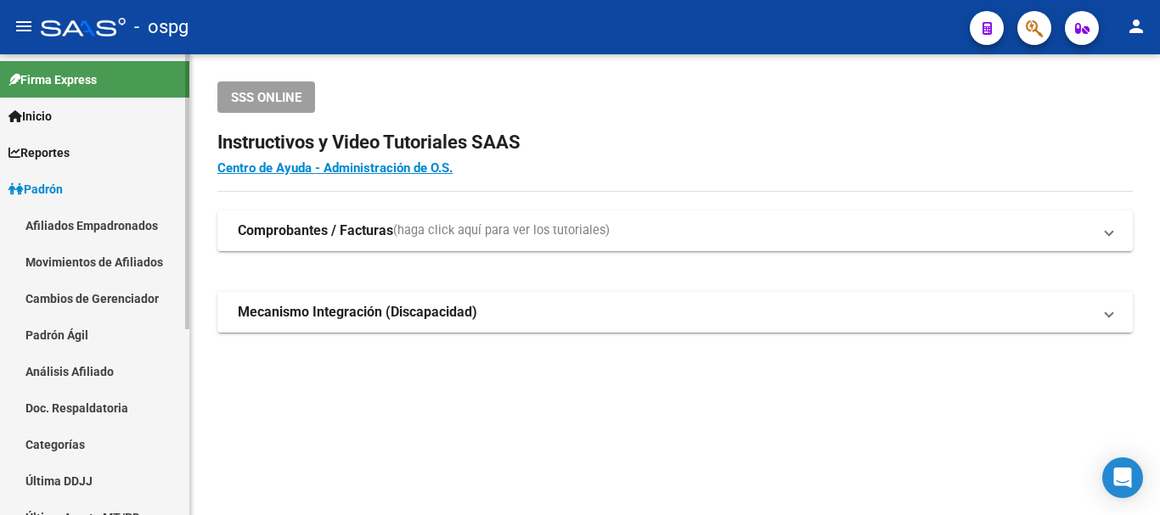  What do you see at coordinates (24, 26) in the screenshot?
I see `mat-icon: menu` at bounding box center [24, 26].